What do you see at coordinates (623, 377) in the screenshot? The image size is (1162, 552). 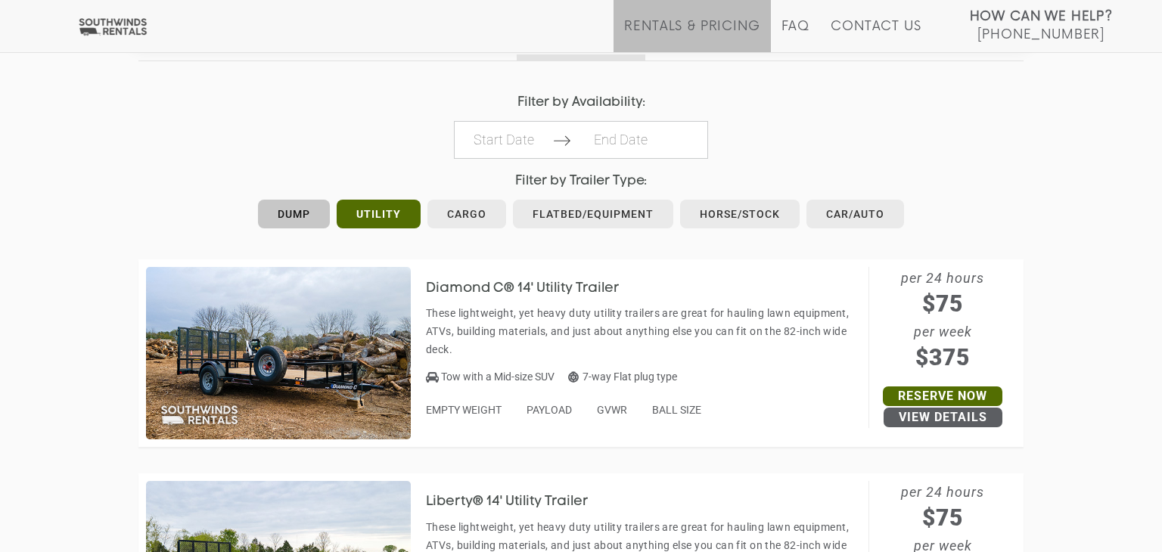 I see `span: 7-way Flat plug type` at bounding box center [623, 377].